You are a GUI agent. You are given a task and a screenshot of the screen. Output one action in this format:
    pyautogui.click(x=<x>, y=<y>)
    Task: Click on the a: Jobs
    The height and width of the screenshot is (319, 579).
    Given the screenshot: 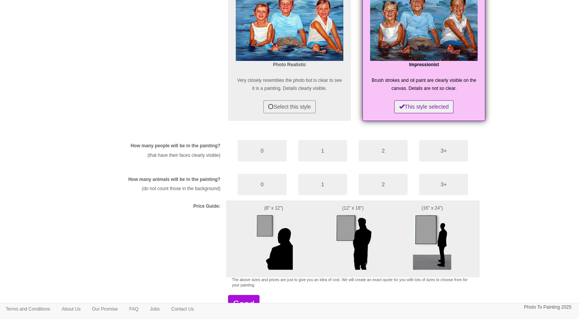 What is the action you would take?
    pyautogui.click(x=155, y=309)
    